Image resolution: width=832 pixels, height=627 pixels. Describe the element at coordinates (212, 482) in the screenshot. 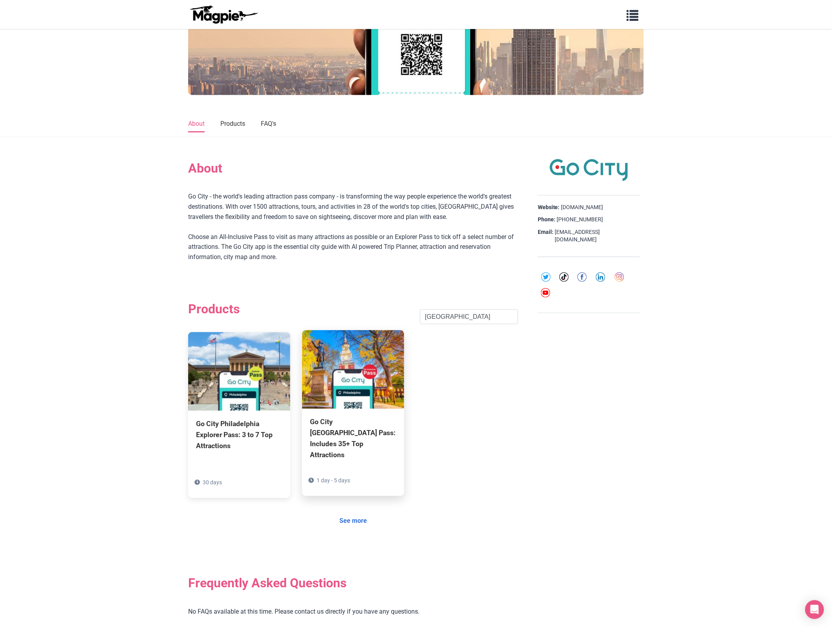

I see `span: 30 days` at that location.